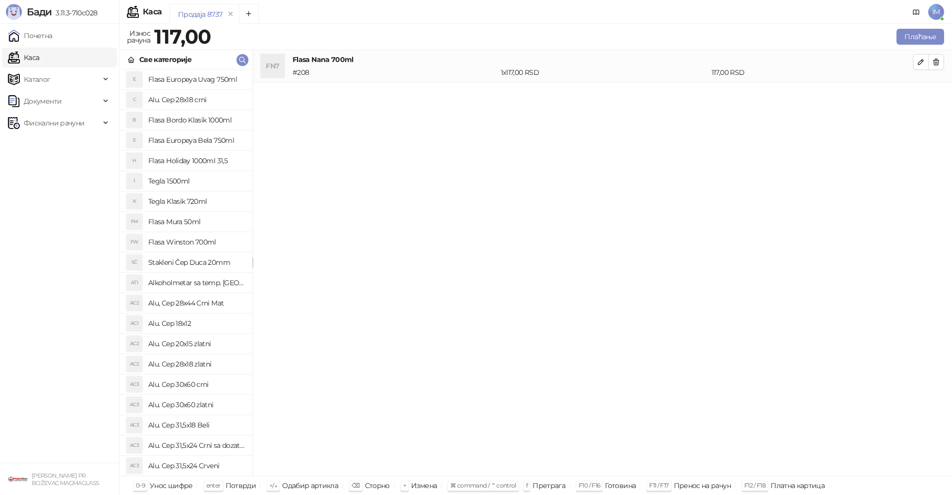 The width and height of the screenshot is (952, 495). I want to click on span: Фискални рачуни, so click(54, 123).